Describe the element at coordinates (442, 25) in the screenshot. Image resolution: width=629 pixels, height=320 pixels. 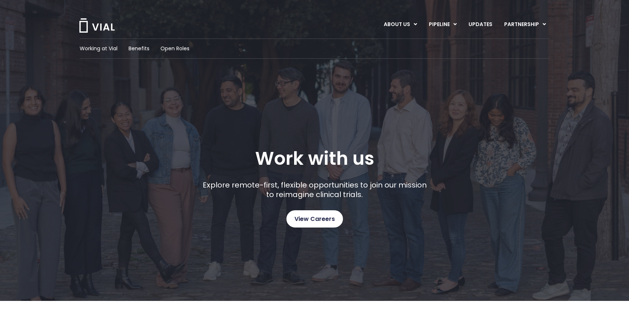
I see `a: PIPELINEMenu Toggle` at that location.